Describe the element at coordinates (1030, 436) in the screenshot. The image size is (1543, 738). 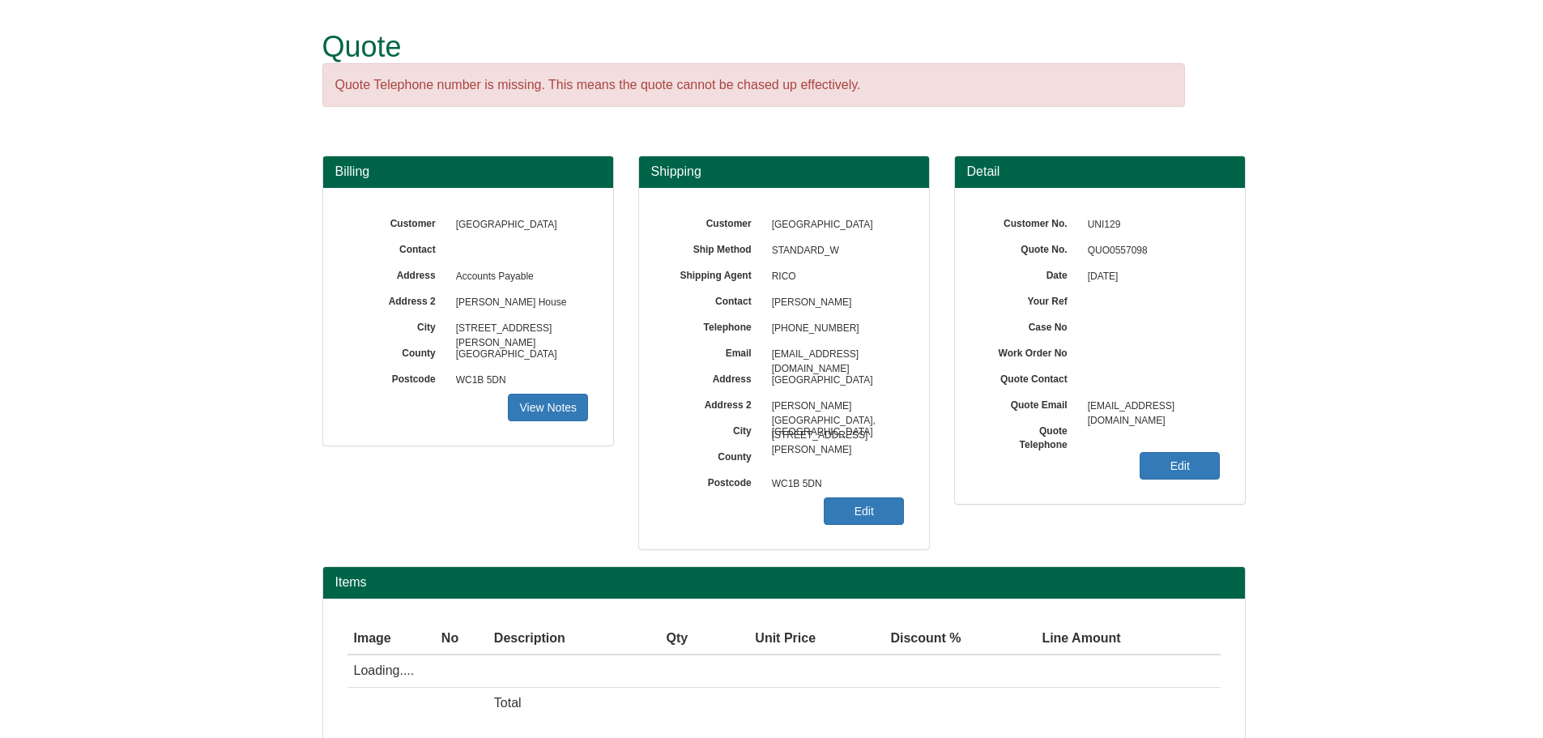
I see `label: Quote Telephone` at that location.